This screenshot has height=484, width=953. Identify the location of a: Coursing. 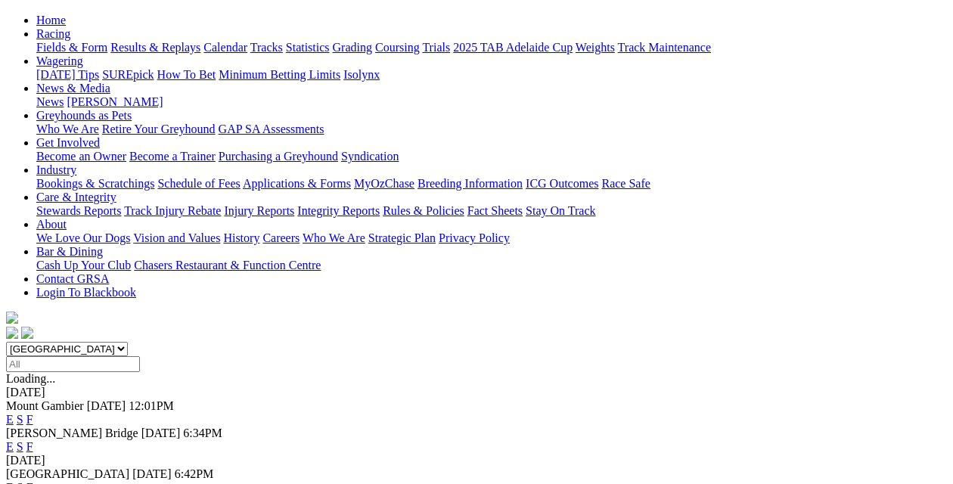
(397, 47).